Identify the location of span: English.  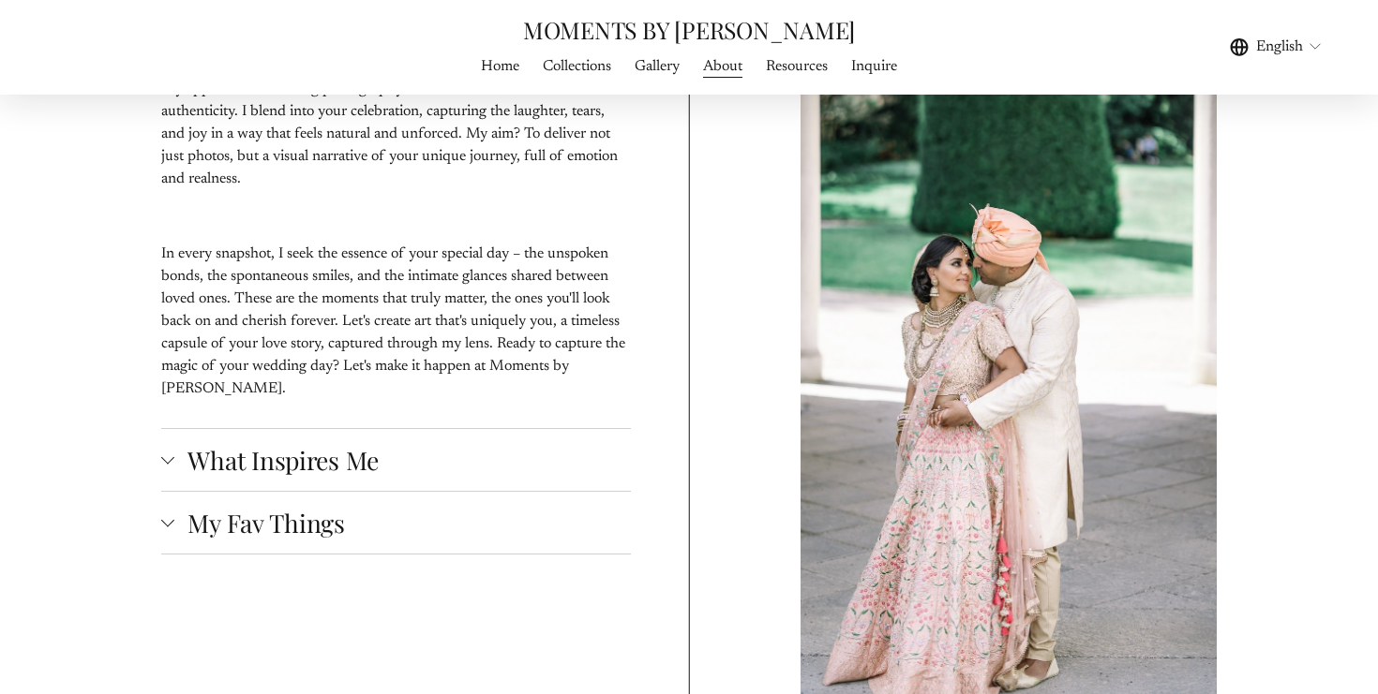
(1279, 47).